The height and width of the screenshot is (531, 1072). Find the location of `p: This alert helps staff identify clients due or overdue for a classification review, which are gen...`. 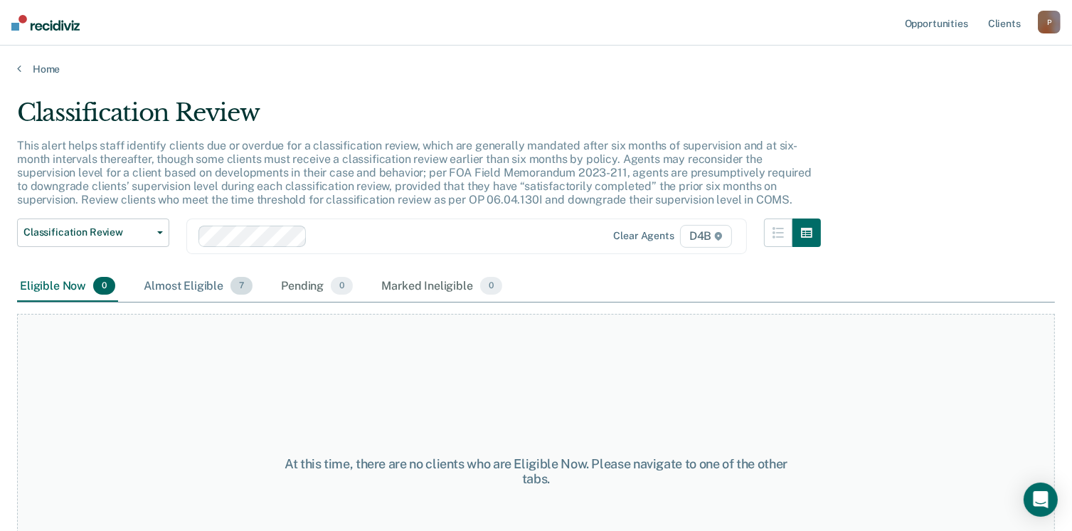

p: This alert helps staff identify clients due or overdue for a classification review, which are gen... is located at coordinates (414, 173).